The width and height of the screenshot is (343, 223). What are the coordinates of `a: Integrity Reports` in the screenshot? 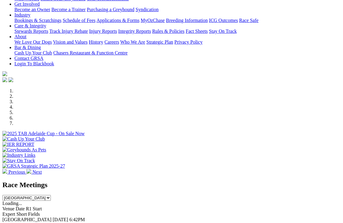 It's located at (134, 31).